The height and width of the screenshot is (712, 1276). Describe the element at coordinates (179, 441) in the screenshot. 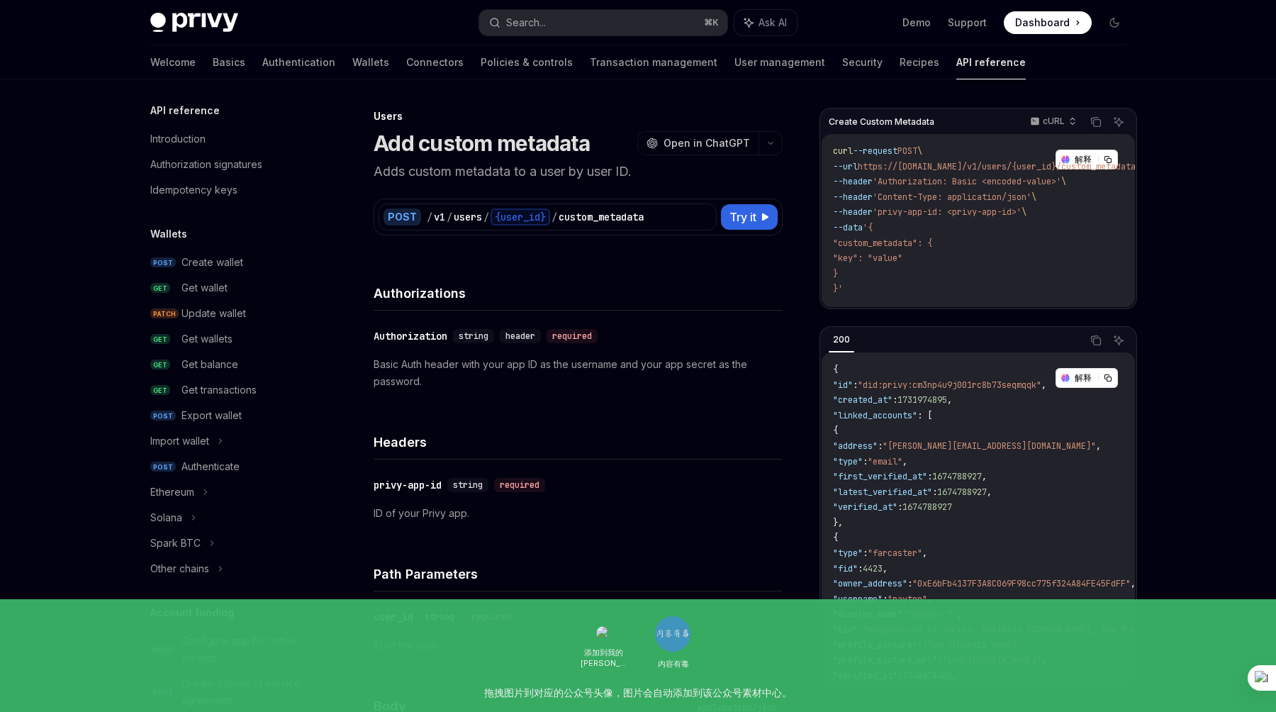

I see `div: Import wallet` at that location.